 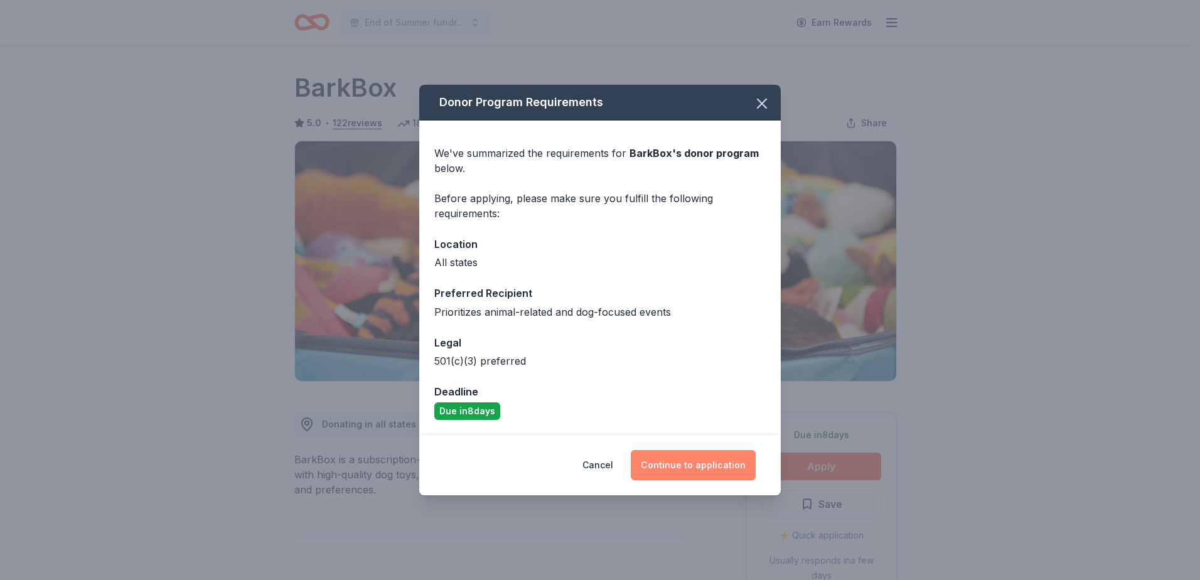 I want to click on div: Due in 8 days, so click(x=467, y=411).